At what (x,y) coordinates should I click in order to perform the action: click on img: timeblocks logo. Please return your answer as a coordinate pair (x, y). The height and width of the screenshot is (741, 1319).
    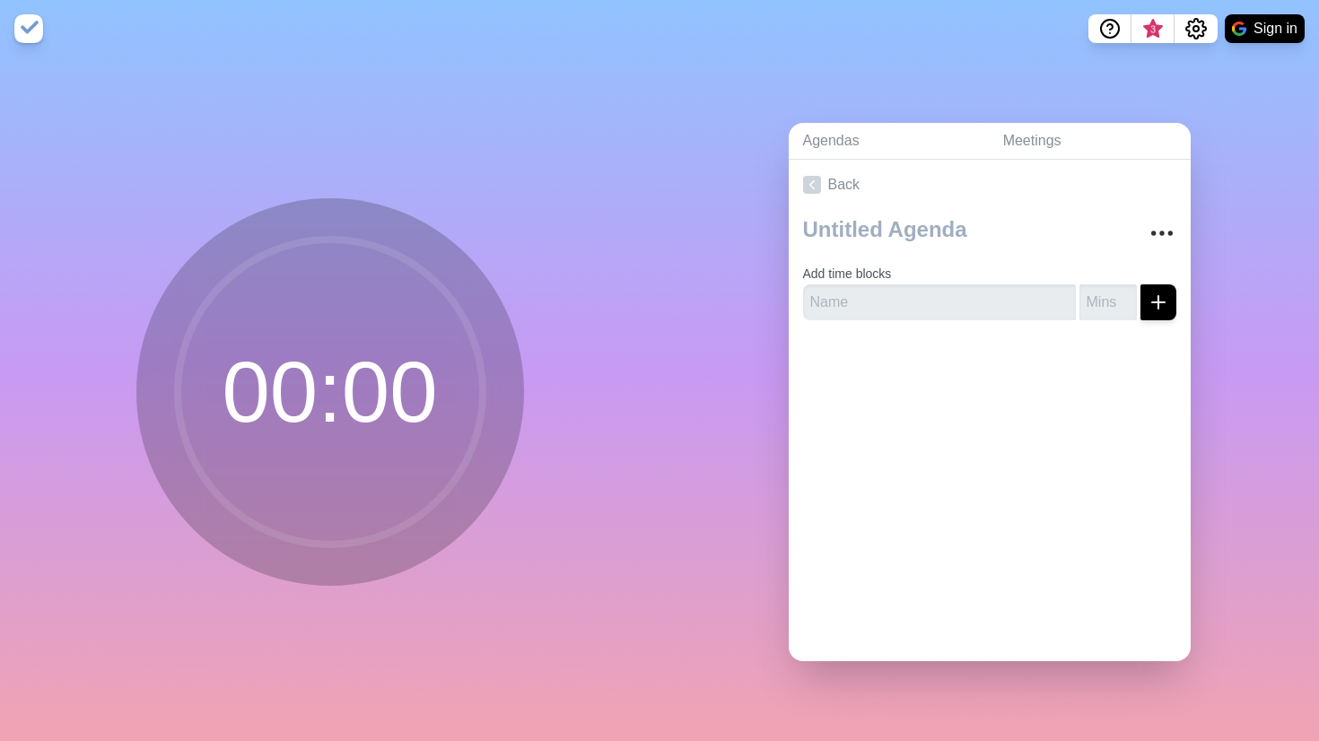
    Looking at the image, I should click on (29, 29).